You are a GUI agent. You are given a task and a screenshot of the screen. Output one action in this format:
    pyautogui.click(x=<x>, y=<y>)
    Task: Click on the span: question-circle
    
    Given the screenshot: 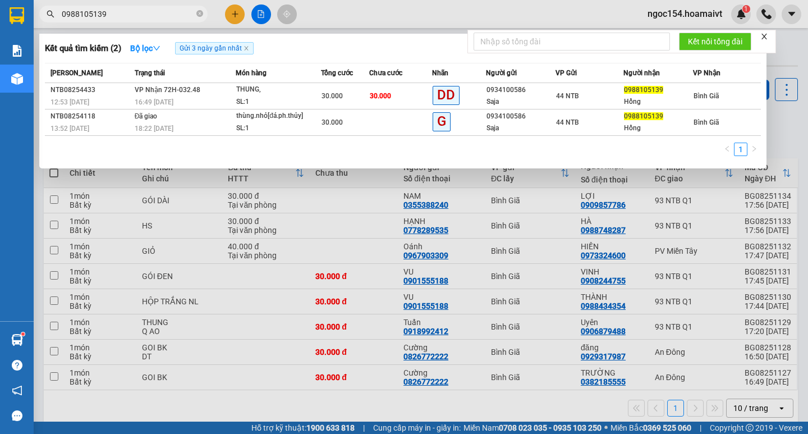 What is the action you would take?
    pyautogui.click(x=17, y=365)
    